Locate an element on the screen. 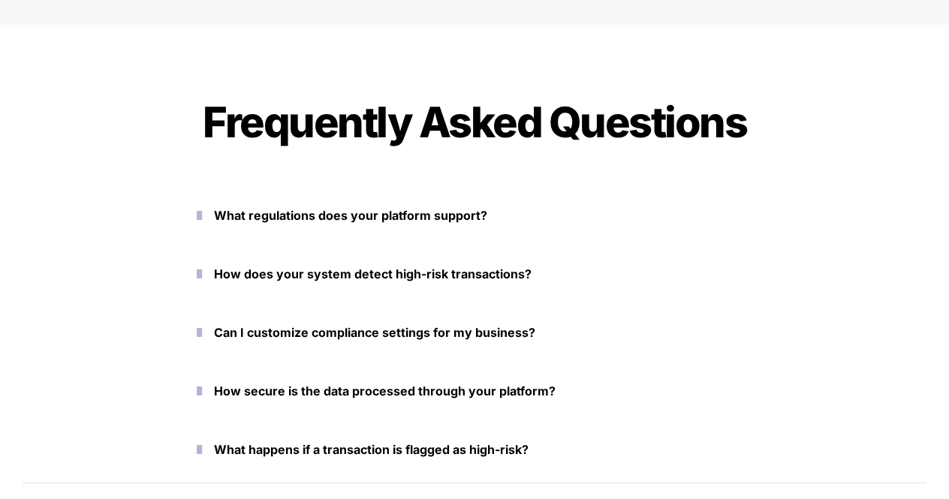 This screenshot has width=949, height=499. button: How does your system detect high-risk transactions? is located at coordinates (474, 274).